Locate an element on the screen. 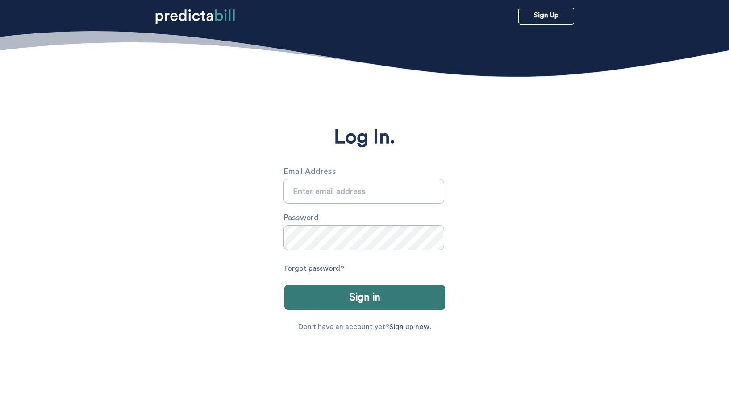  a: Forgot password? is located at coordinates (314, 269).